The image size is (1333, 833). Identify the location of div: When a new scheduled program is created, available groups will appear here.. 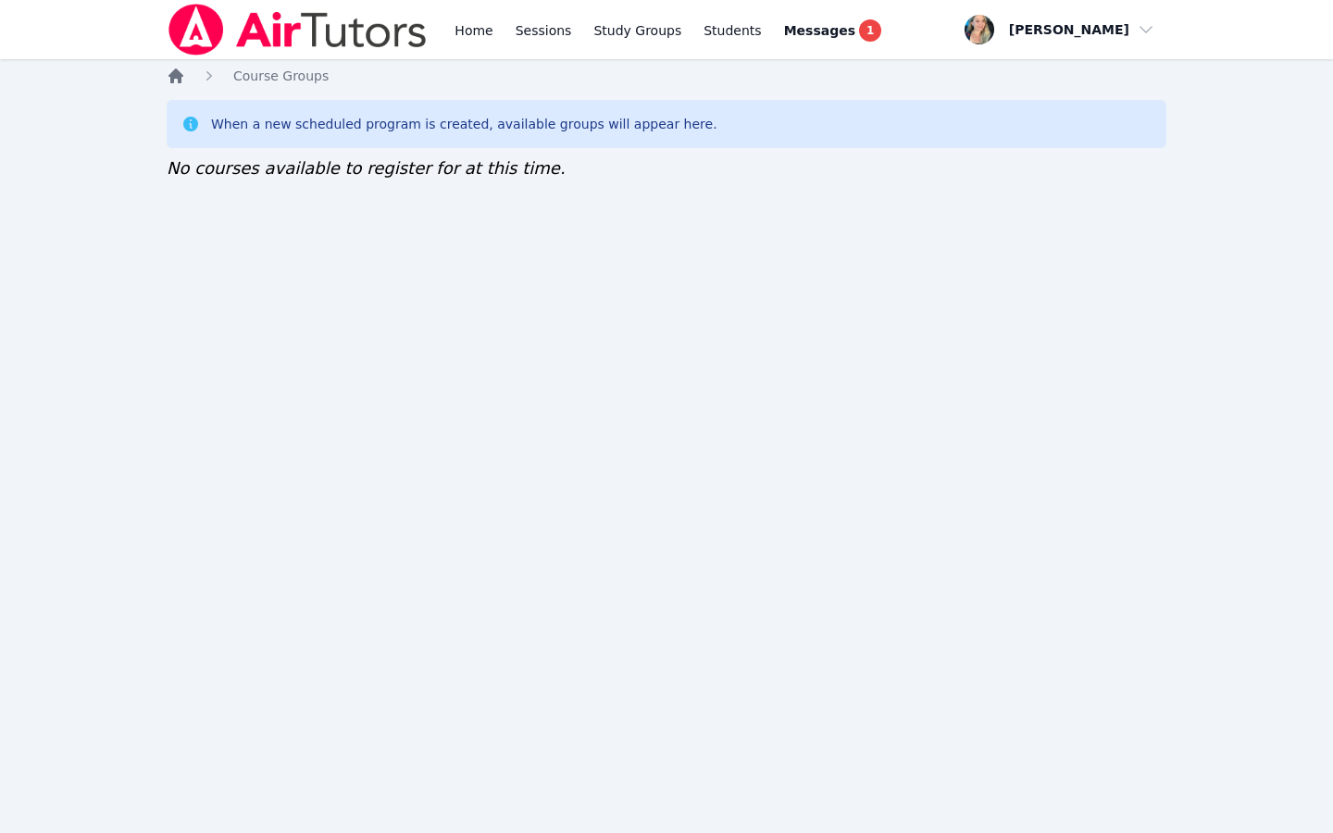
(464, 124).